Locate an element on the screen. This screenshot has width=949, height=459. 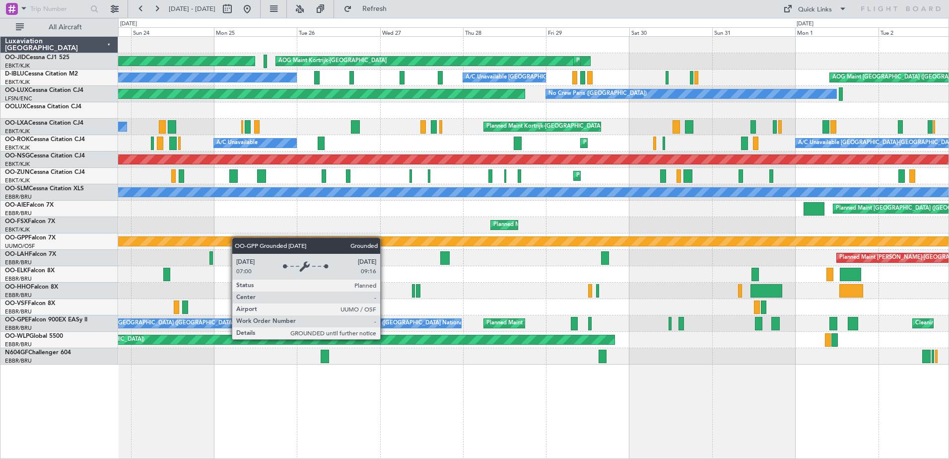
button: Refresh is located at coordinates (369, 9).